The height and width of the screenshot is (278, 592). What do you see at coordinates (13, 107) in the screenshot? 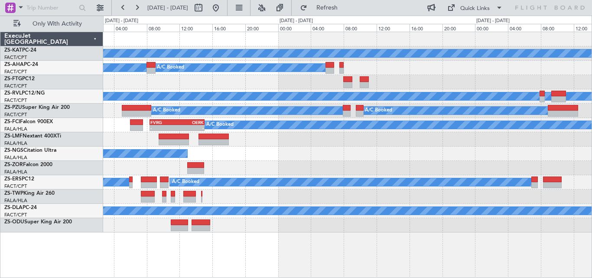
I see `span: ZS-PZU` at bounding box center [13, 107].